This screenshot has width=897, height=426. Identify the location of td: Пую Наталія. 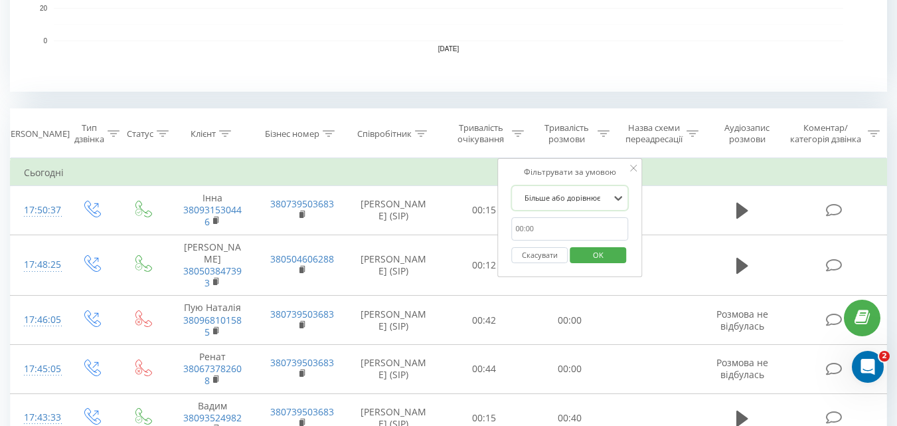
(213, 320).